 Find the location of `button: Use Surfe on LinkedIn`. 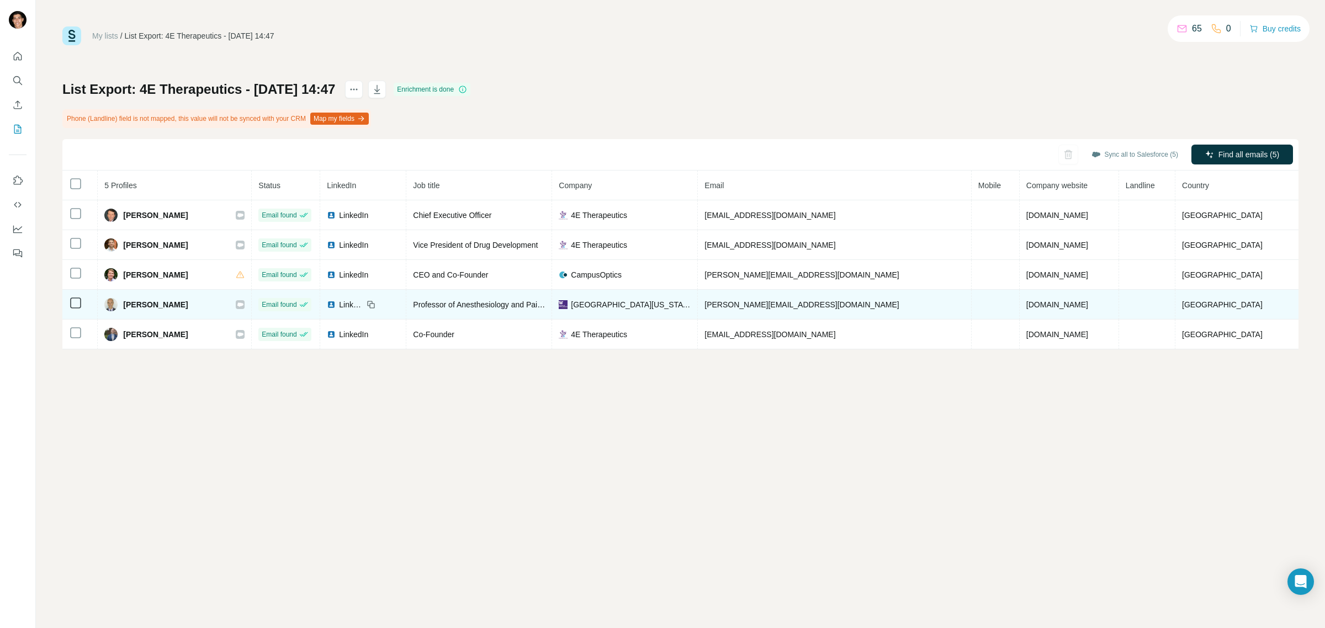

button: Use Surfe on LinkedIn is located at coordinates (18, 181).